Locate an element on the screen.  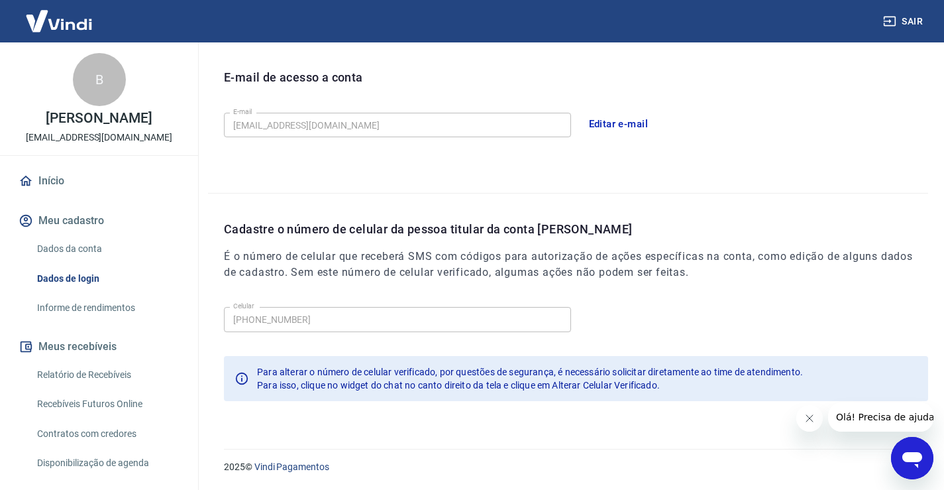
span: Para alterar o número de celular verificado, por questões de segurança, é necessário solicitar di... is located at coordinates (530, 372).